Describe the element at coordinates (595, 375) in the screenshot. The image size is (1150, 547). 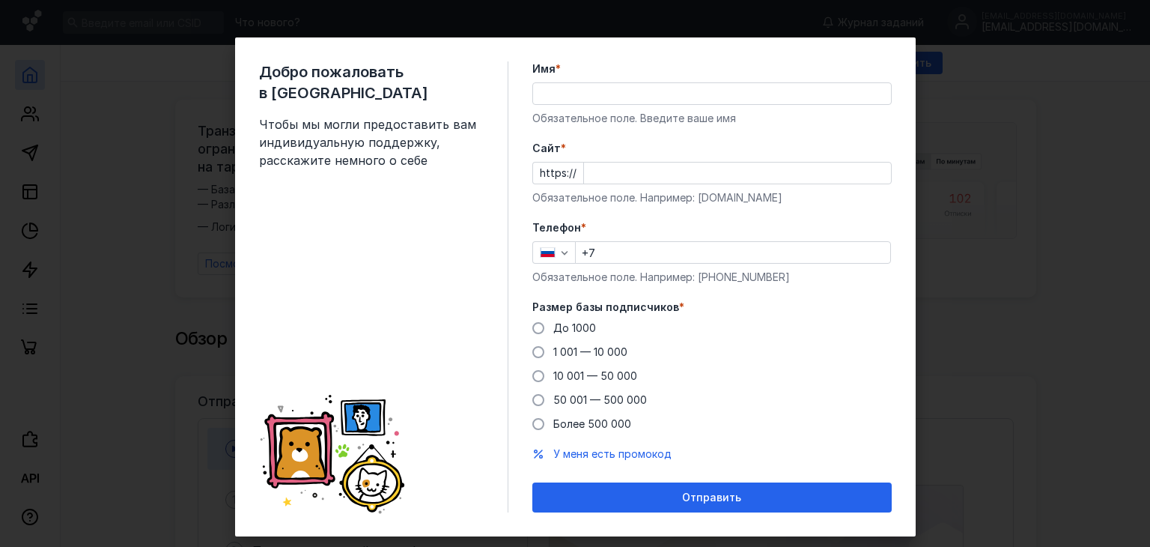
I see `span: 10 001 — 50 000` at that location.